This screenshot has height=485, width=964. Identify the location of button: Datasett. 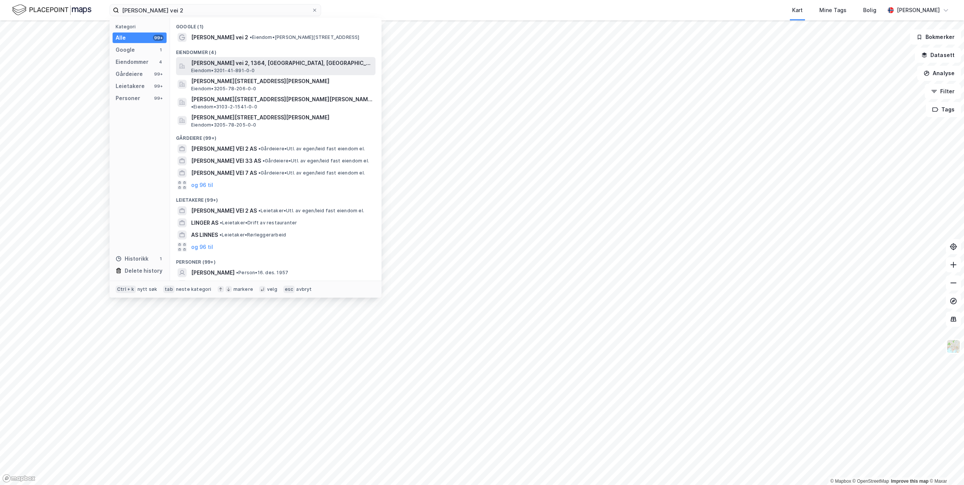
(938, 55).